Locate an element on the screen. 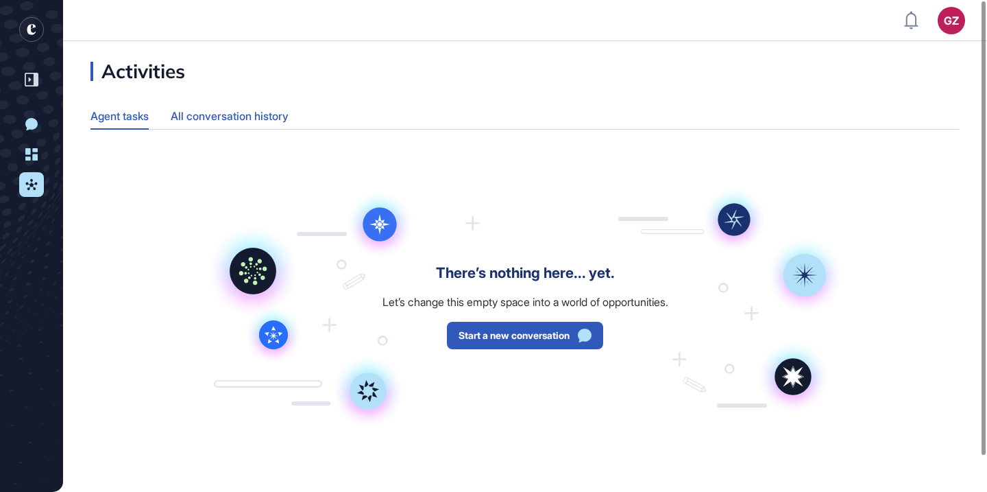  button: Start a new conversation is located at coordinates (525, 335).